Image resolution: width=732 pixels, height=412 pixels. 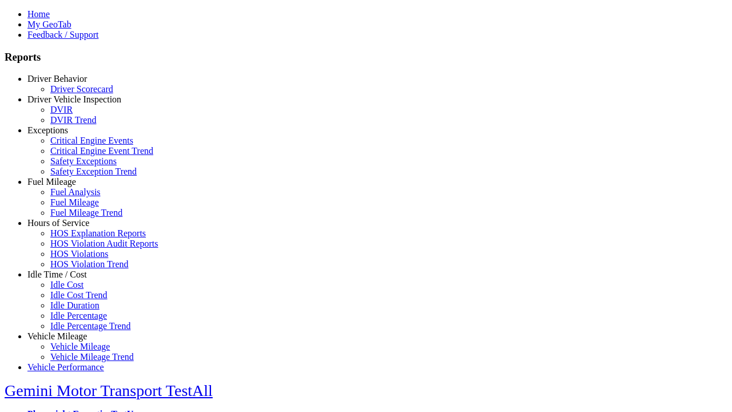 I want to click on a: Home, so click(x=38, y=14).